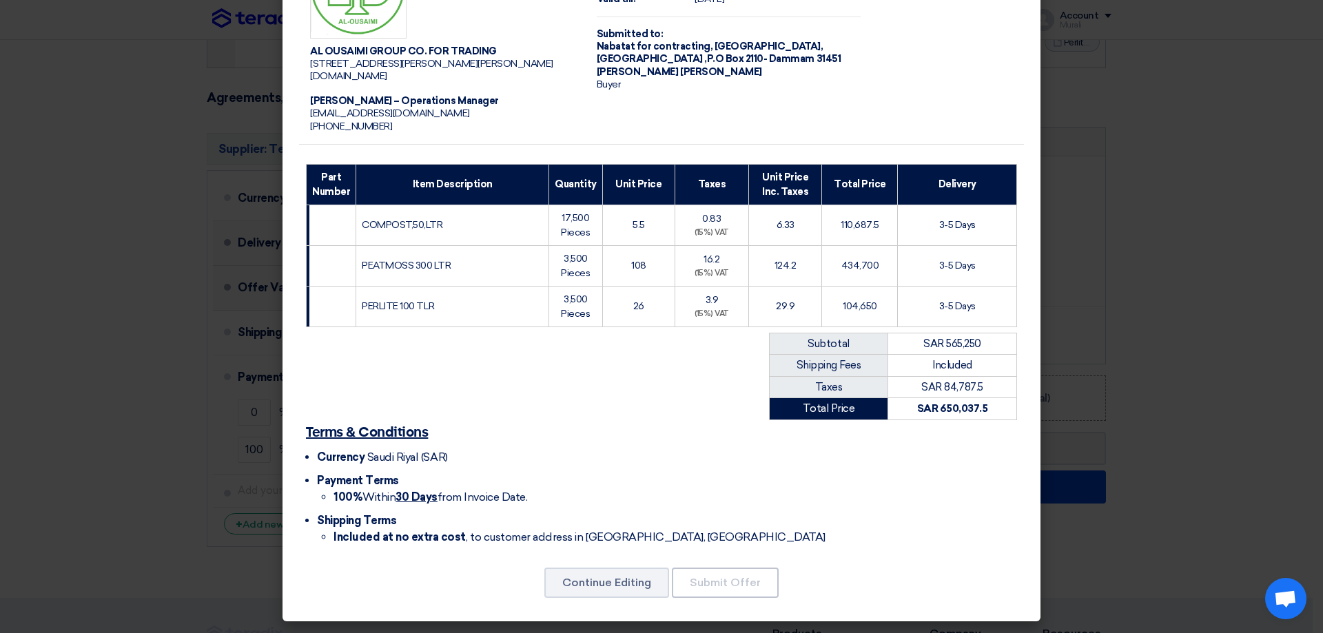 Image resolution: width=1323 pixels, height=633 pixels. Describe the element at coordinates (860, 225) in the screenshot. I see `span: 110,687.5` at that location.